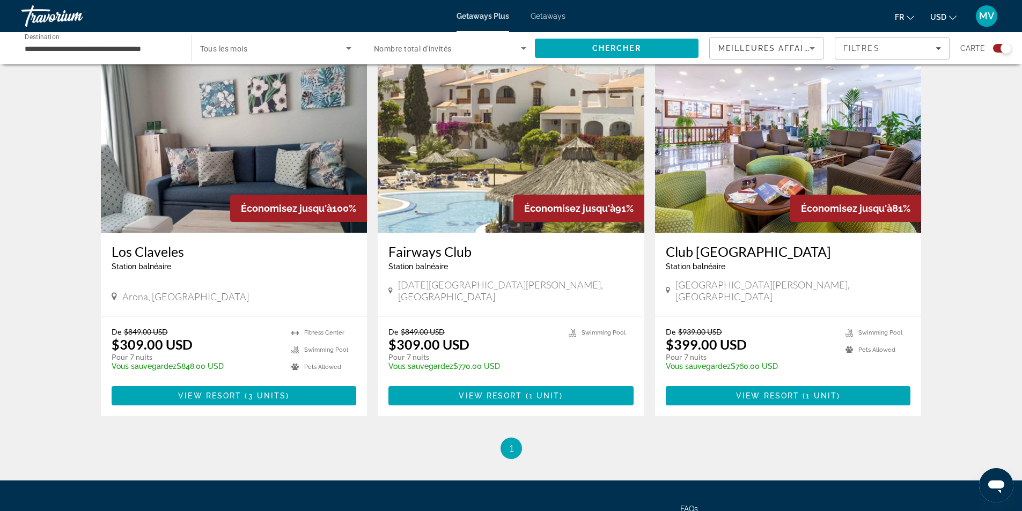 The height and width of the screenshot is (511, 1022). What do you see at coordinates (196, 366) in the screenshot?
I see `p: $848.00 USD` at bounding box center [196, 366].